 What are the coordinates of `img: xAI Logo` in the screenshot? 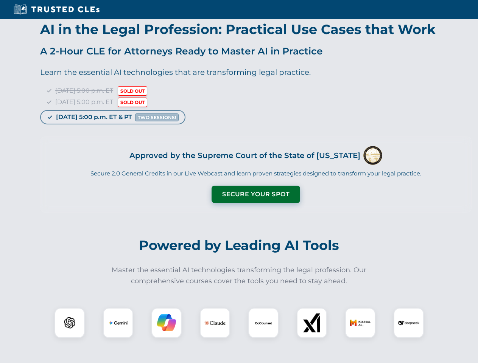 It's located at (312, 323).